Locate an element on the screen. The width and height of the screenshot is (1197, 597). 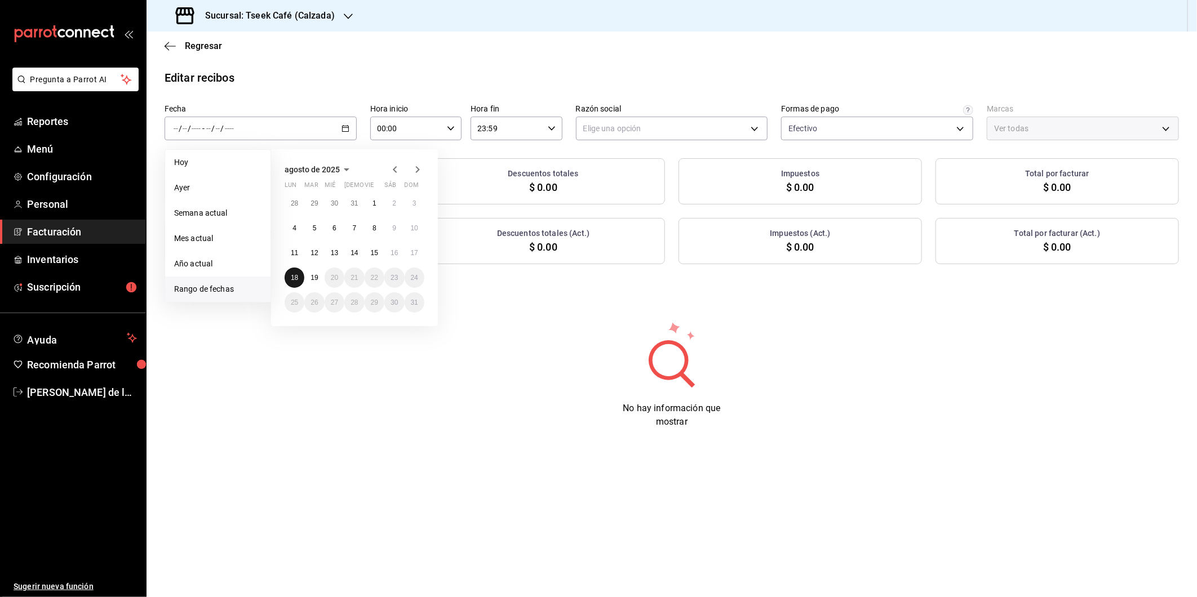
h3: Impuestos is located at coordinates (800, 174).